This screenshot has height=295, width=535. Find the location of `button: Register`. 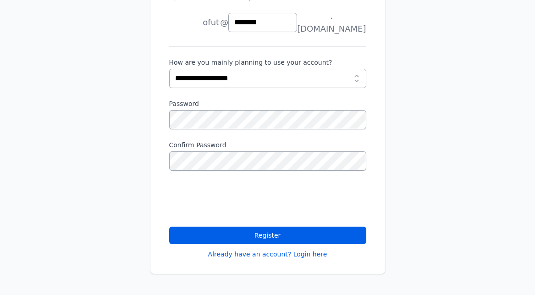

button: Register is located at coordinates (268, 235).